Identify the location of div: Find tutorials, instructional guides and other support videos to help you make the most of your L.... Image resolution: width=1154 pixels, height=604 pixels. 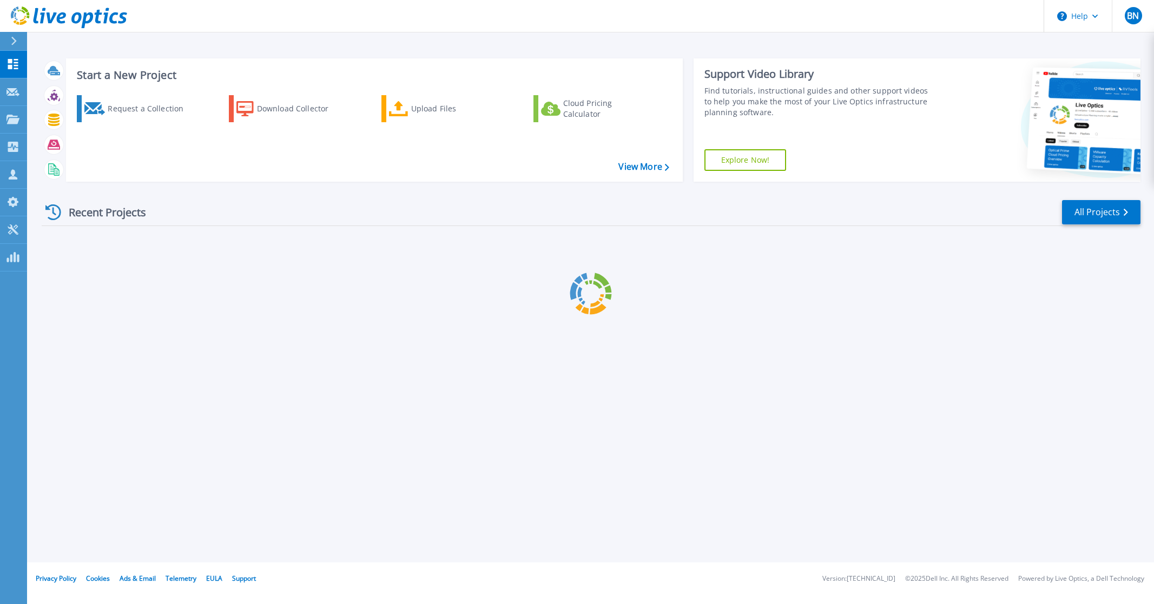
(819, 102).